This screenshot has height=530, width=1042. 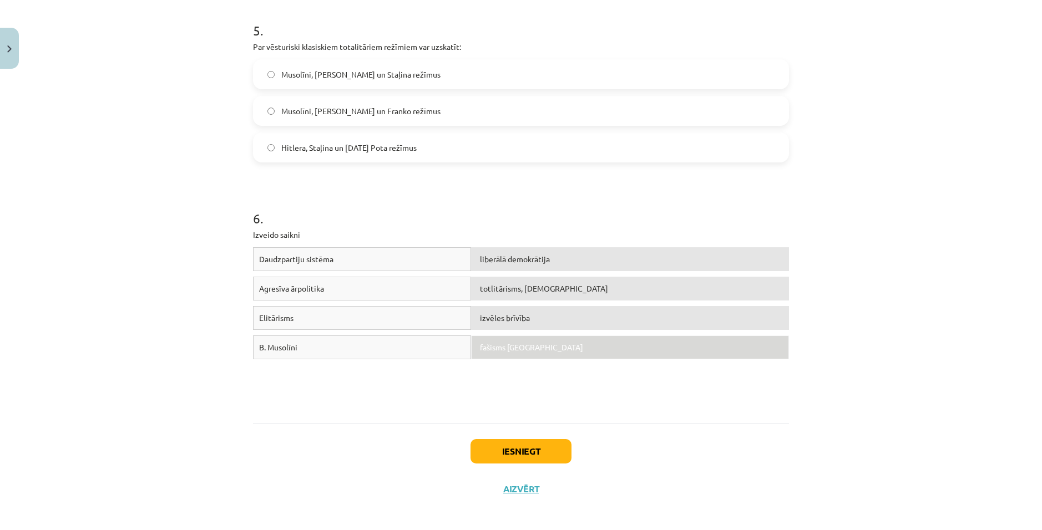 What do you see at coordinates (521, 489) in the screenshot?
I see `button: Aizvērt` at bounding box center [521, 489].